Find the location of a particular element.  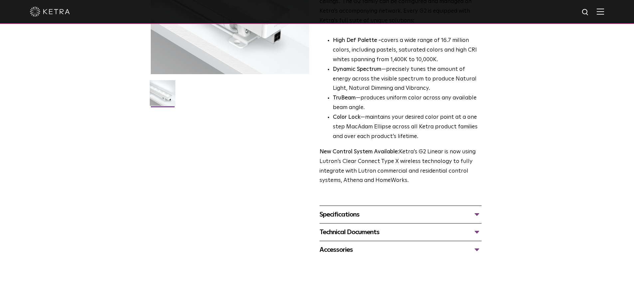

p: covers a wide range of 16.7 million colors, including pastels, saturated colors and high CRI whit... is located at coordinates (407, 50).